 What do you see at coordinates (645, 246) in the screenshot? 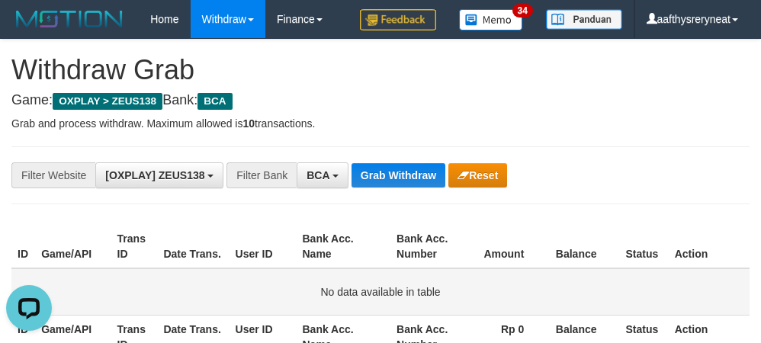
I see `th: Status` at bounding box center [645, 246].